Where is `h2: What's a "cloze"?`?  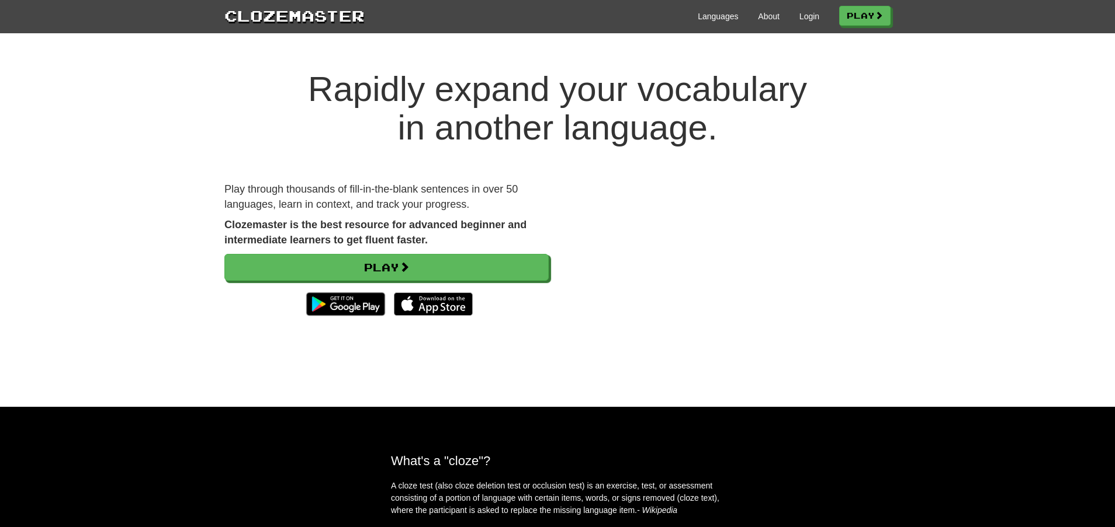
h2: What's a "cloze"? is located at coordinates (557, 461).